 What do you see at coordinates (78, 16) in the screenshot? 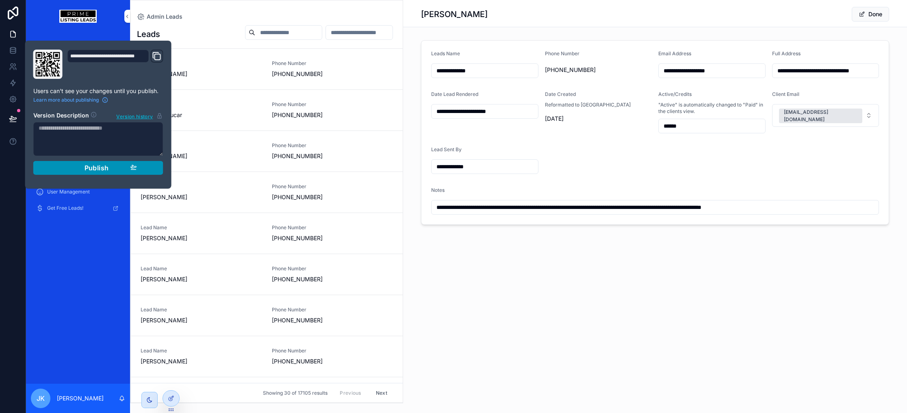
I see `img: App logo` at bounding box center [78, 16].